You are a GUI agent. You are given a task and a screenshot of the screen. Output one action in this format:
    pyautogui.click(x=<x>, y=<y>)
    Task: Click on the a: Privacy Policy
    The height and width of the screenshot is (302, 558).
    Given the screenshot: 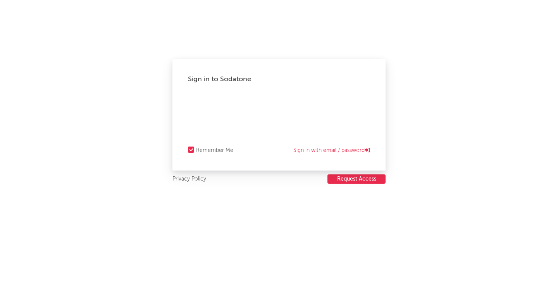 What is the action you would take?
    pyautogui.click(x=189, y=179)
    